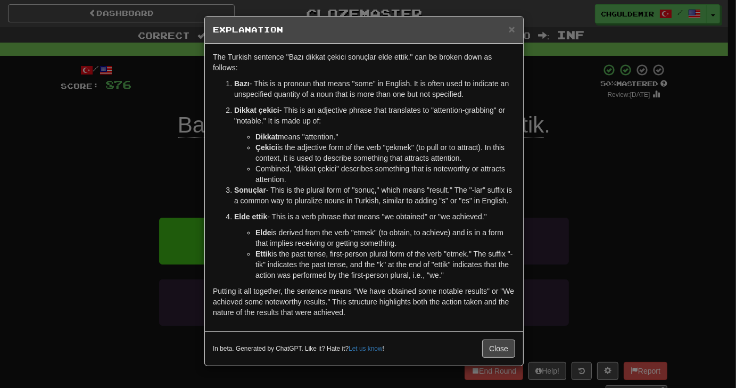 Image resolution: width=736 pixels, height=388 pixels. Describe the element at coordinates (365, 348) in the screenshot. I see `a: Let us know` at that location.